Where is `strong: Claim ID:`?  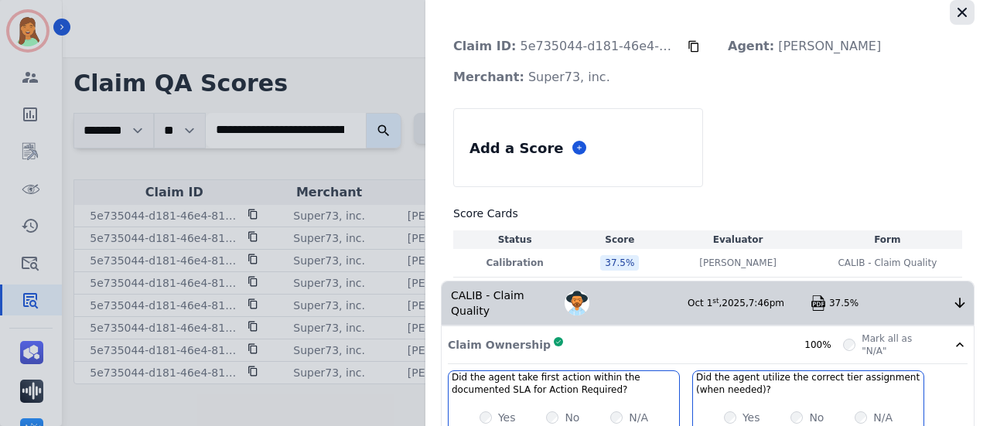 strong: Claim ID: is located at coordinates (484, 46).